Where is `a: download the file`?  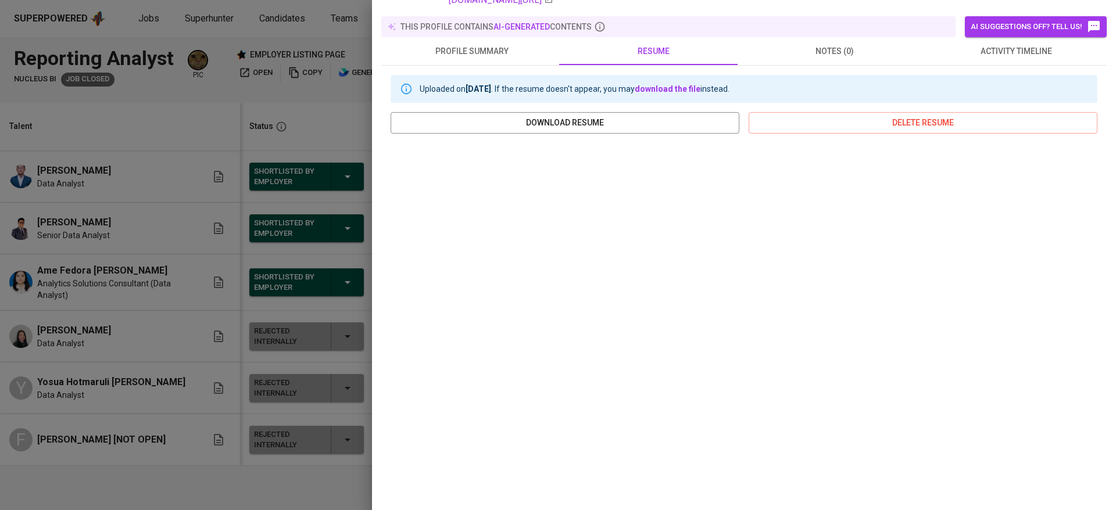 a: download the file is located at coordinates (667, 89).